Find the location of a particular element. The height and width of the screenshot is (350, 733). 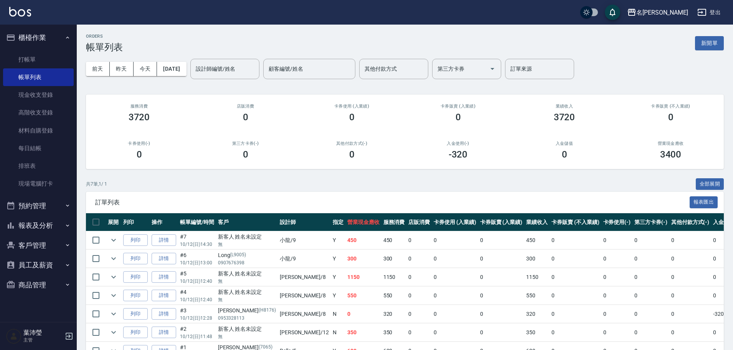

td: #7 is located at coordinates (197, 240).